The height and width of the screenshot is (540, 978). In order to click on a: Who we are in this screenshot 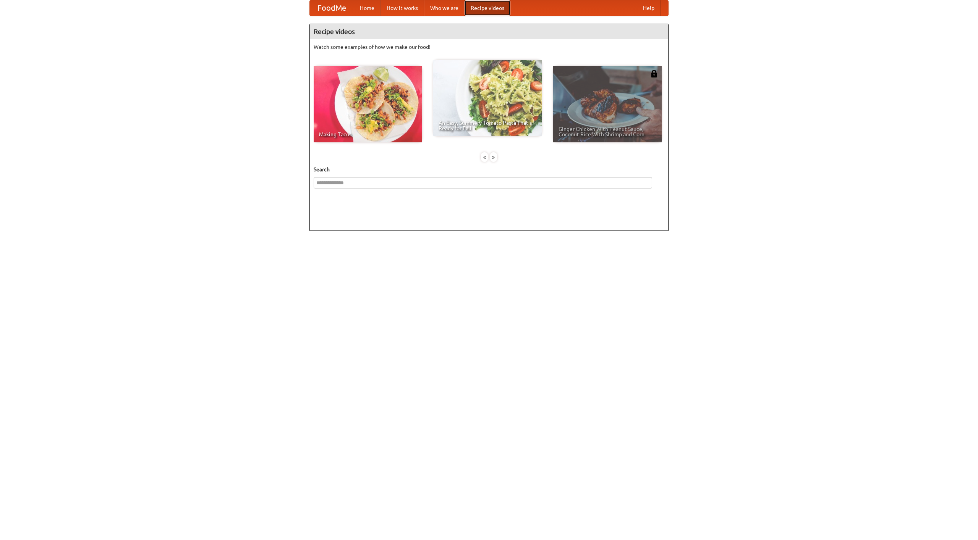, I will do `click(444, 8)`.